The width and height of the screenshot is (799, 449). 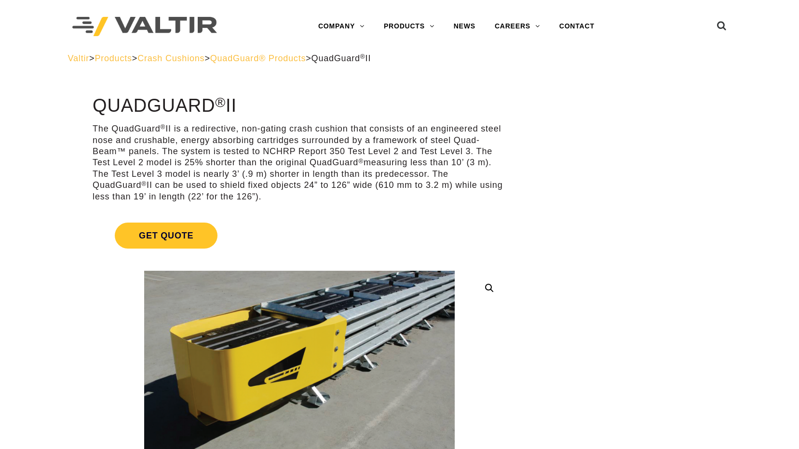 I want to click on h1: QuadGuard II, so click(x=299, y=106).